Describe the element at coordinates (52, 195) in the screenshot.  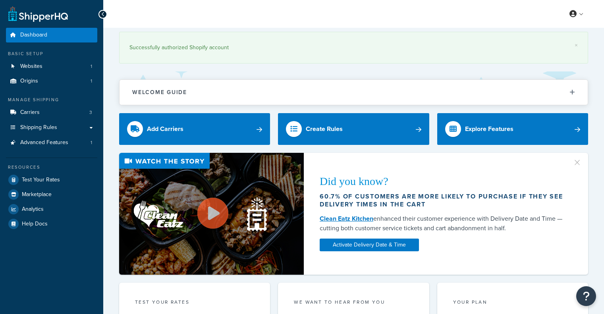
I see `a: Marketplace` at that location.